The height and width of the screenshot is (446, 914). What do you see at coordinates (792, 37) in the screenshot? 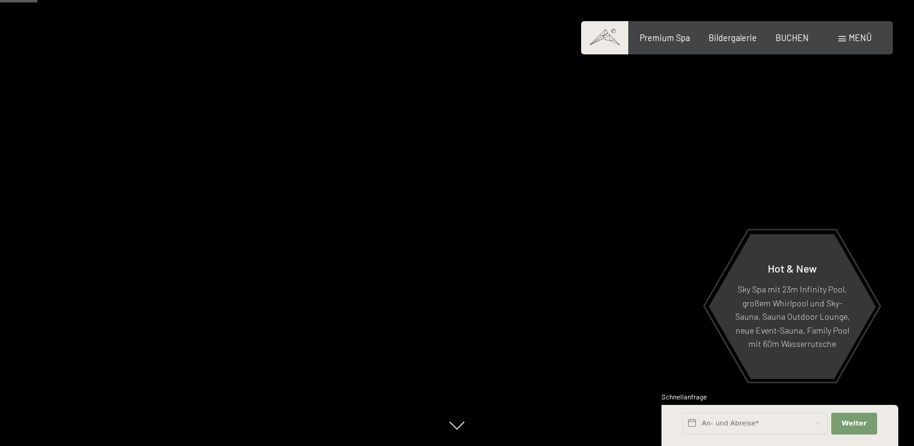
I see `span: BUCHEN` at bounding box center [792, 37].